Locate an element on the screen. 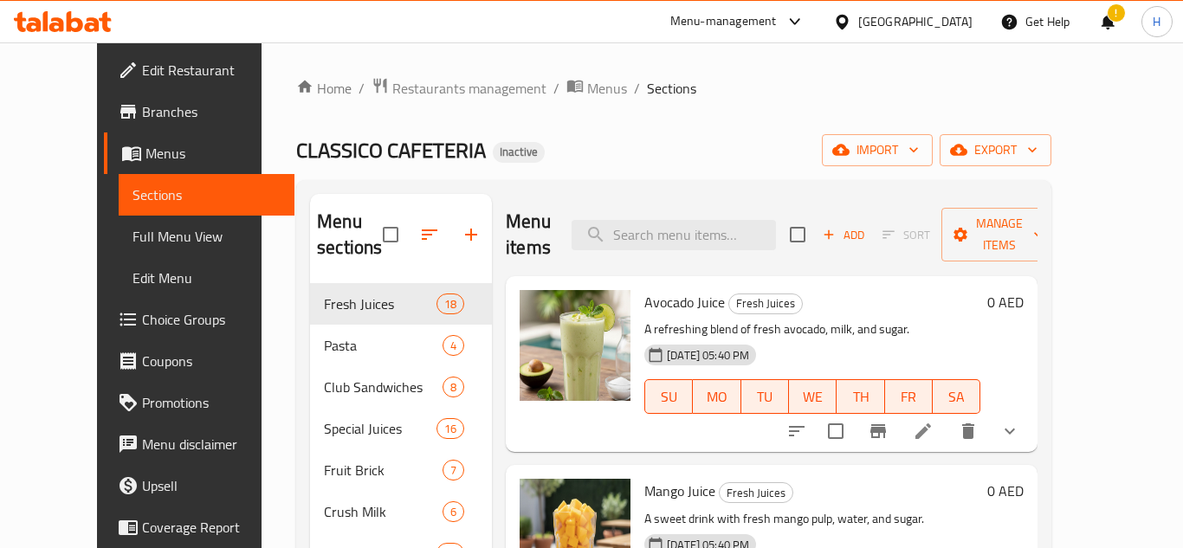  span: Upsell is located at coordinates (211, 486).